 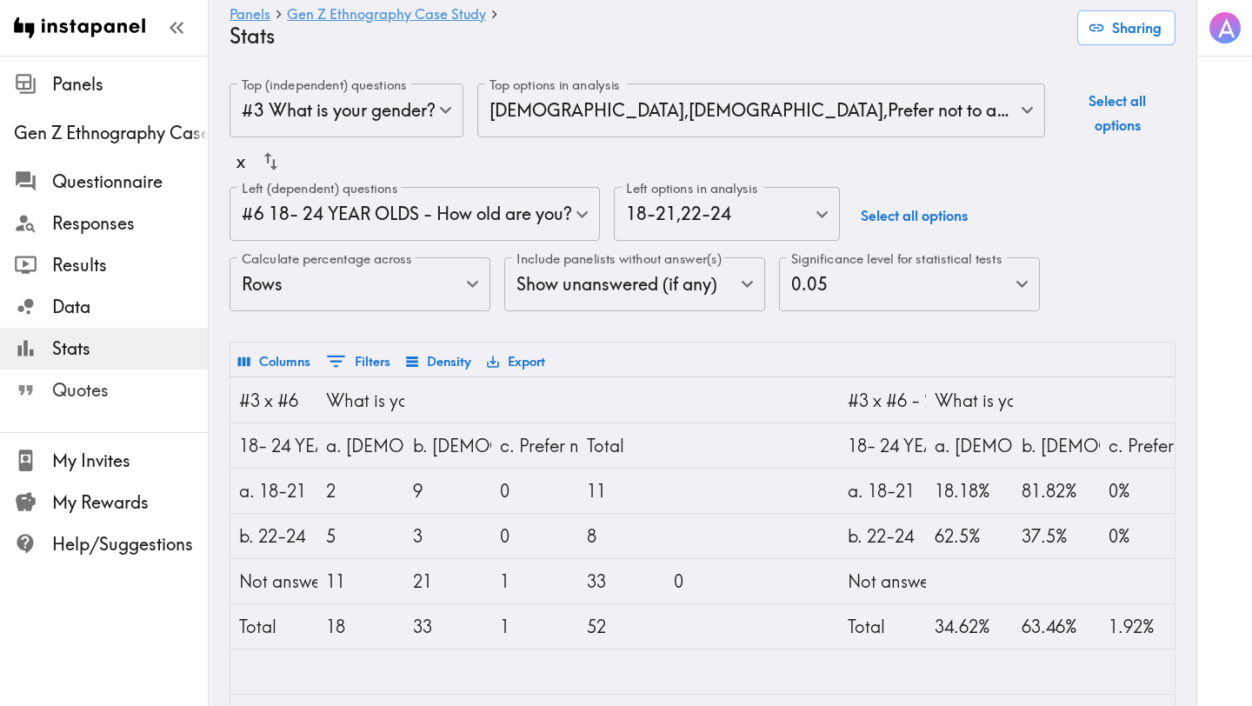 What do you see at coordinates (1143, 626) in the screenshot?
I see `div: 1.92%` at bounding box center [1143, 626].